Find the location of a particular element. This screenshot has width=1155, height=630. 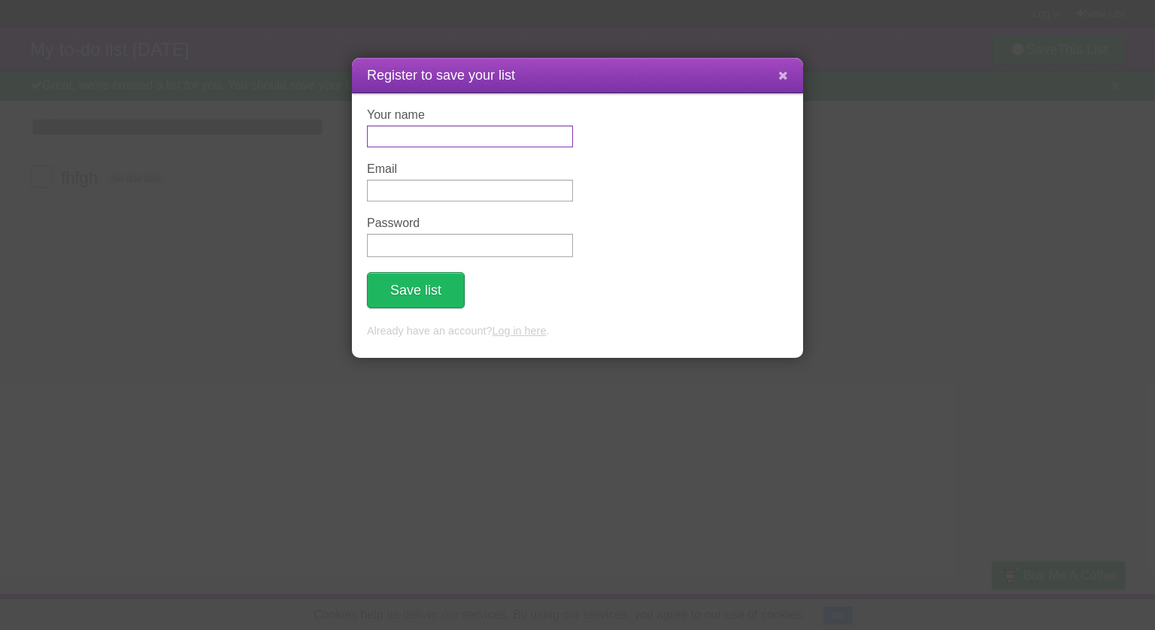

a: Log in here is located at coordinates (519, 331).